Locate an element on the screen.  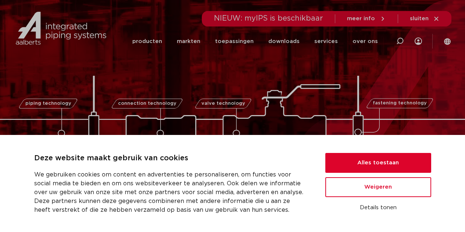
a: toepassingen is located at coordinates (234, 41).